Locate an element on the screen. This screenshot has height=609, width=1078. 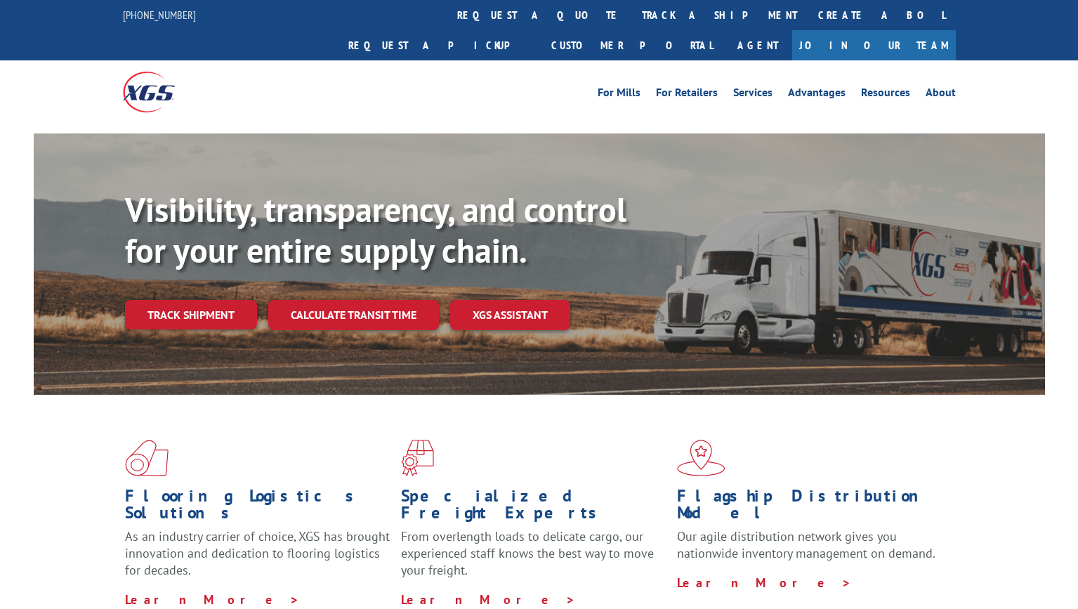
p: From overlength loads to delicate cargo, our experienced staff knows the best way to move your fr... is located at coordinates (534, 559).